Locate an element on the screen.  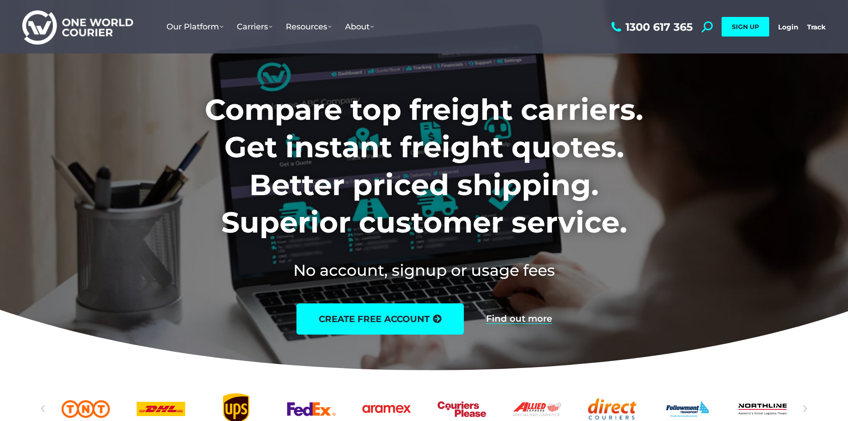
a: 1300 617 365 is located at coordinates (651, 27).